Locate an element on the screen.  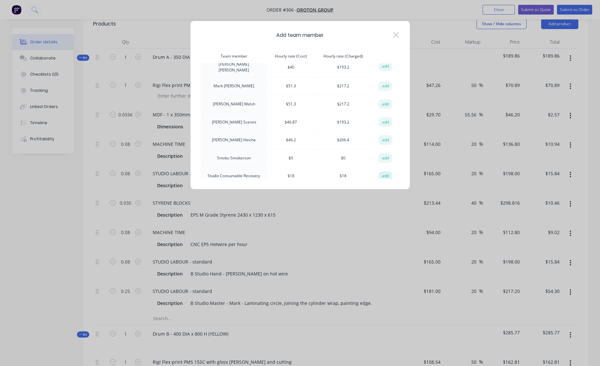
th: Hourly rate (Charged) is located at coordinates (343, 56).